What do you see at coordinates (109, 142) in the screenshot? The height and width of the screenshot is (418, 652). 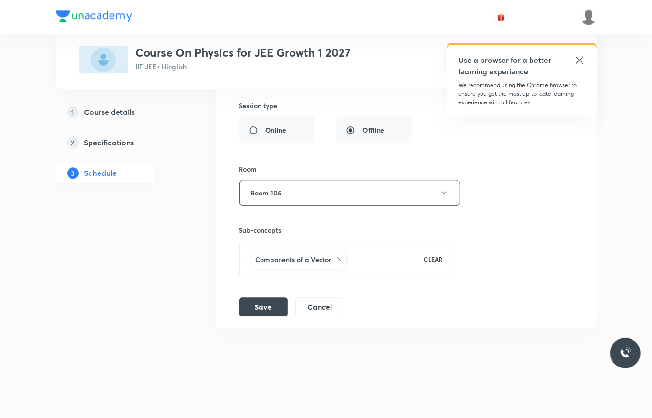 I see `h5: Specifications` at bounding box center [109, 142].